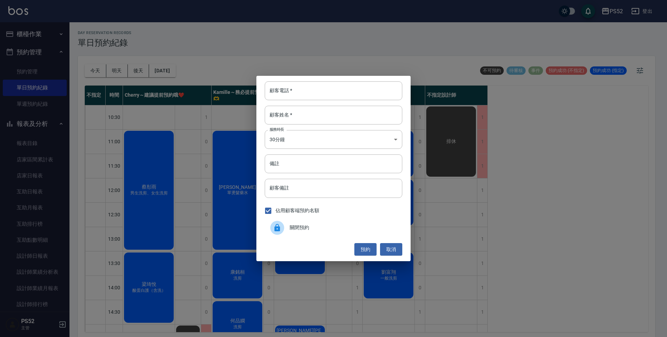 This screenshot has width=667, height=337. I want to click on div: 關閉預約, so click(334, 228).